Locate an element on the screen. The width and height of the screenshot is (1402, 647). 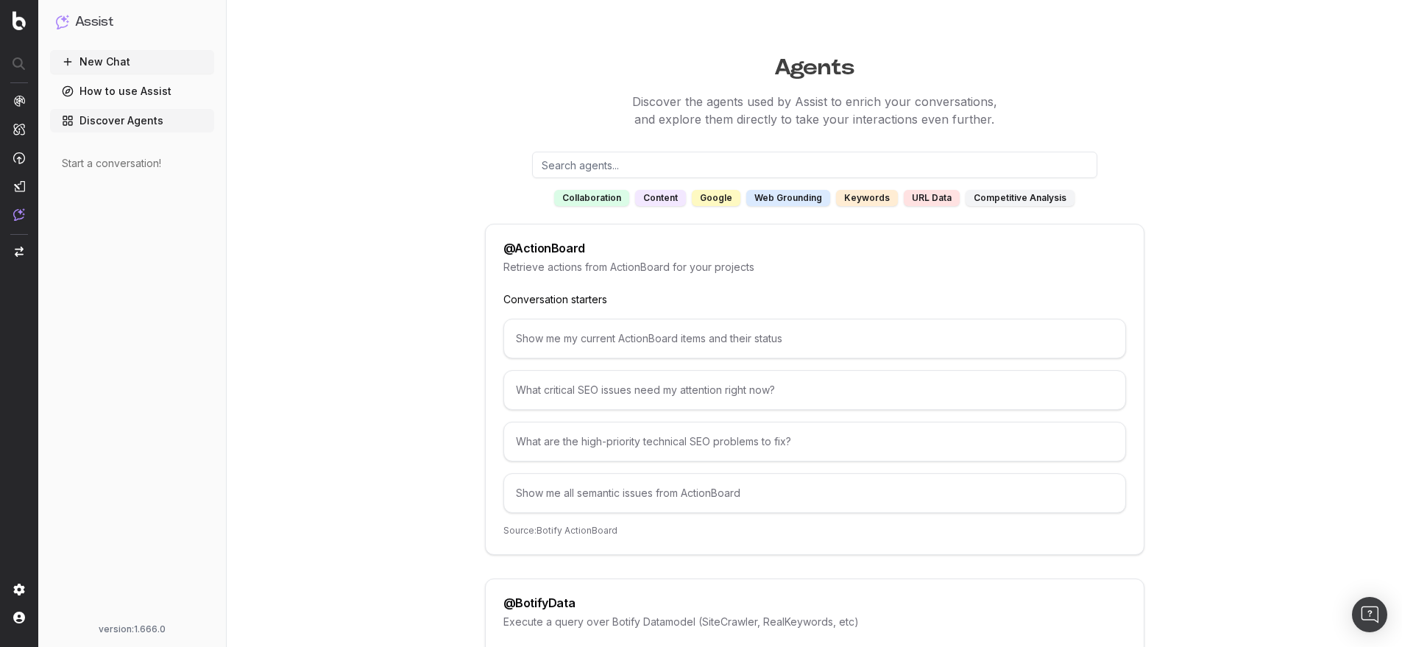
div: Show me my current ActionBoard items and their status is located at coordinates (815, 339).